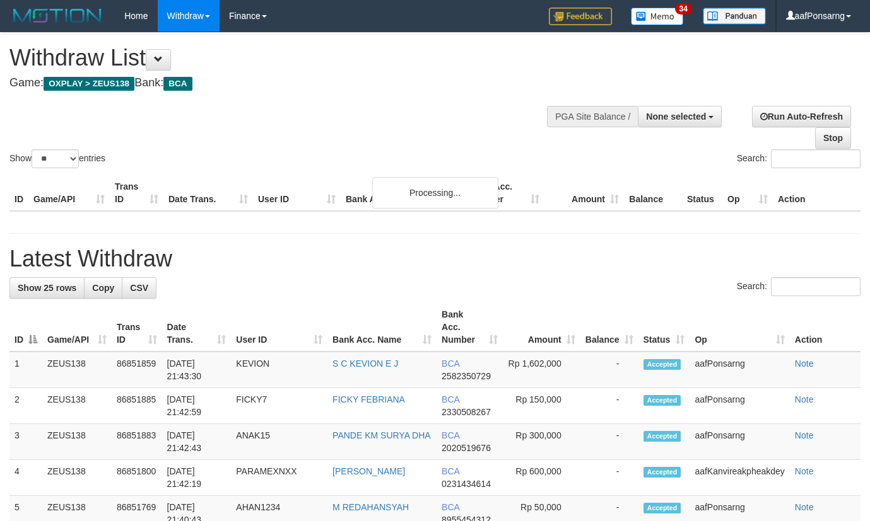  What do you see at coordinates (89, 84) in the screenshot?
I see `span: OXPLAY > ZEUS138` at bounding box center [89, 84].